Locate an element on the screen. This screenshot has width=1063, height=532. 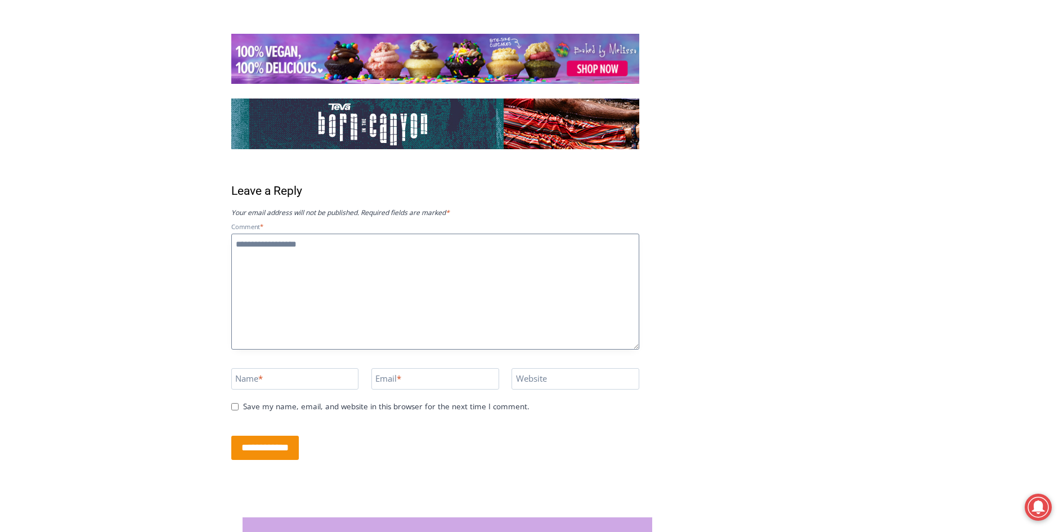
h3: Leave a Reply is located at coordinates (435, 191).